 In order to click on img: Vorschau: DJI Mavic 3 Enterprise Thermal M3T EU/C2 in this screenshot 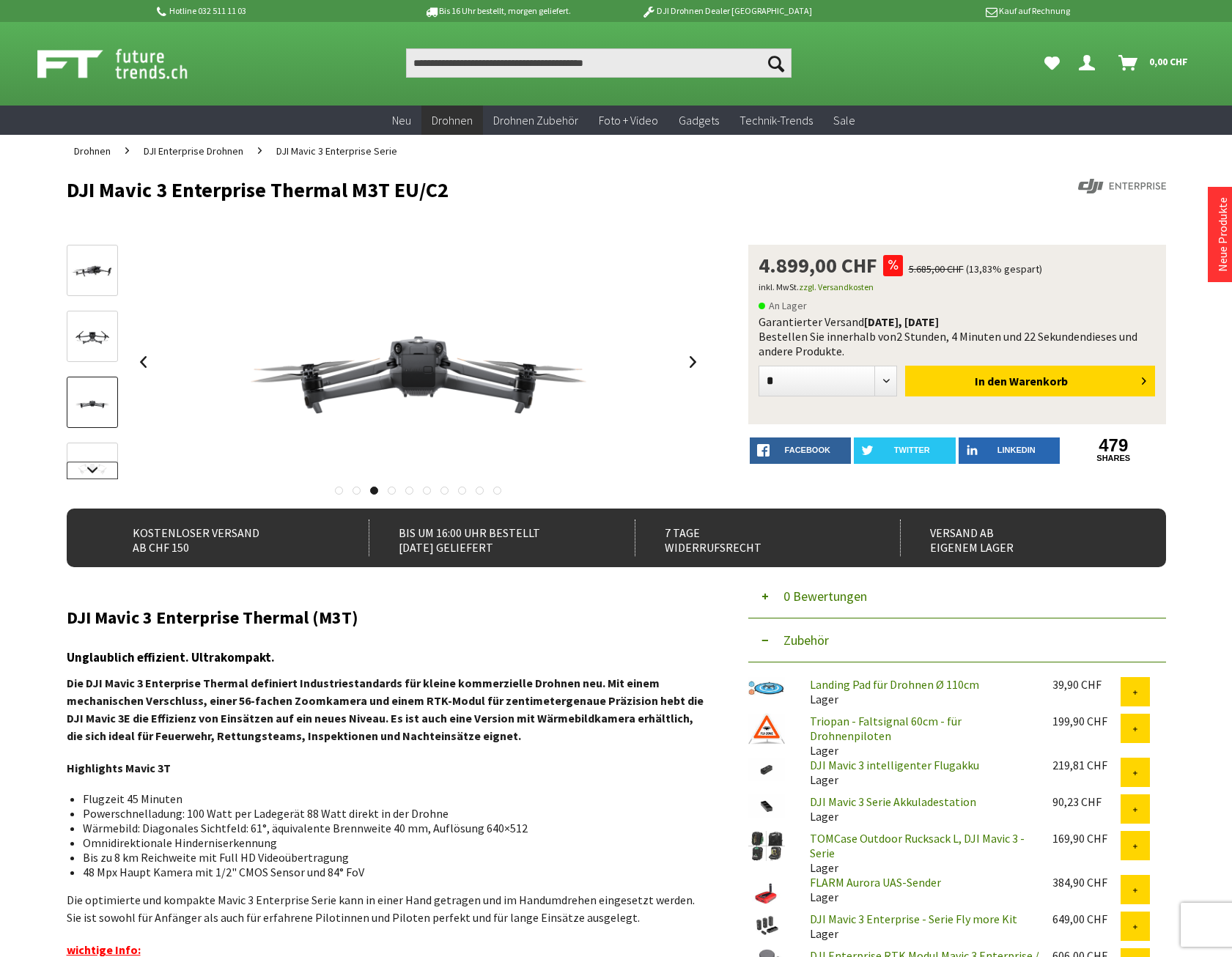, I will do `click(92, 271)`.